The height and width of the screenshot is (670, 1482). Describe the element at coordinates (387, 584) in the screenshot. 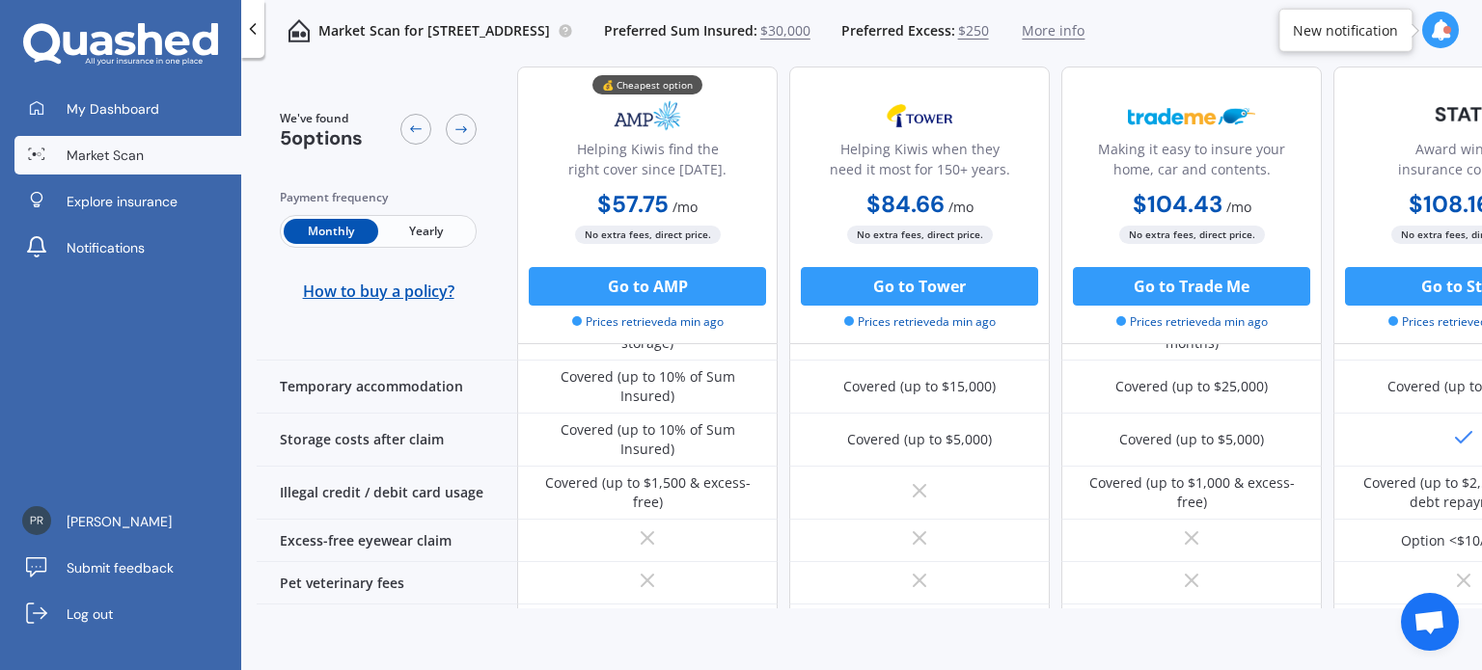

I see `div: Pet veterinary fees` at that location.